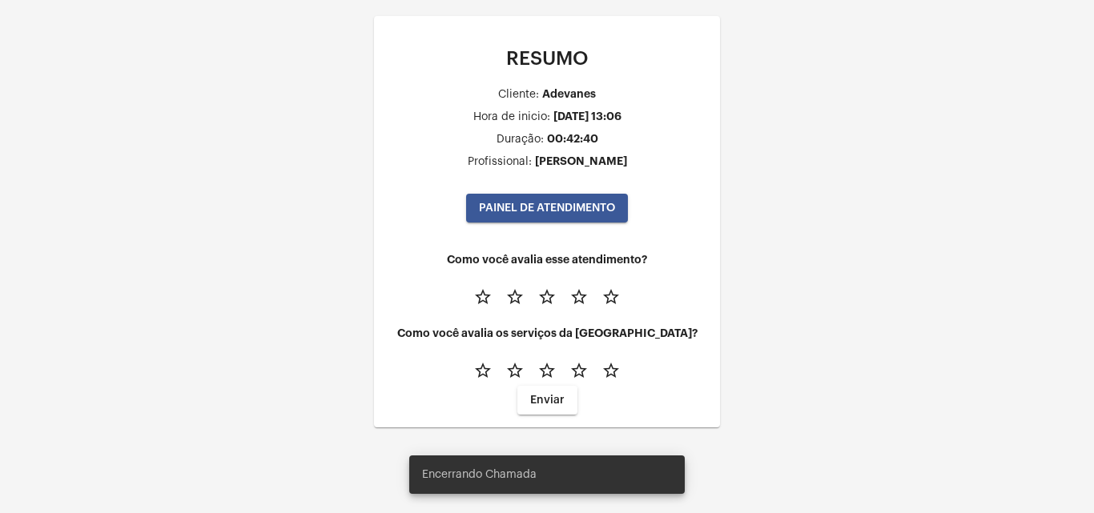  I want to click on span: Encerrando Chamada, so click(479, 475).